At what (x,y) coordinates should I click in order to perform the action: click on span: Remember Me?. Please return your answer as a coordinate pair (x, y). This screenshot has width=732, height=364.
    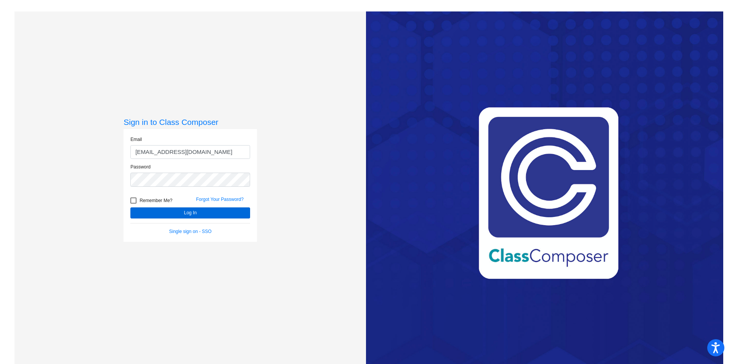
    Looking at the image, I should click on (156, 200).